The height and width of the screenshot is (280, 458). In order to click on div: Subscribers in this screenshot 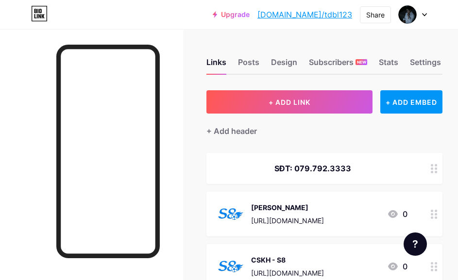, I will do `click(338, 65)`.